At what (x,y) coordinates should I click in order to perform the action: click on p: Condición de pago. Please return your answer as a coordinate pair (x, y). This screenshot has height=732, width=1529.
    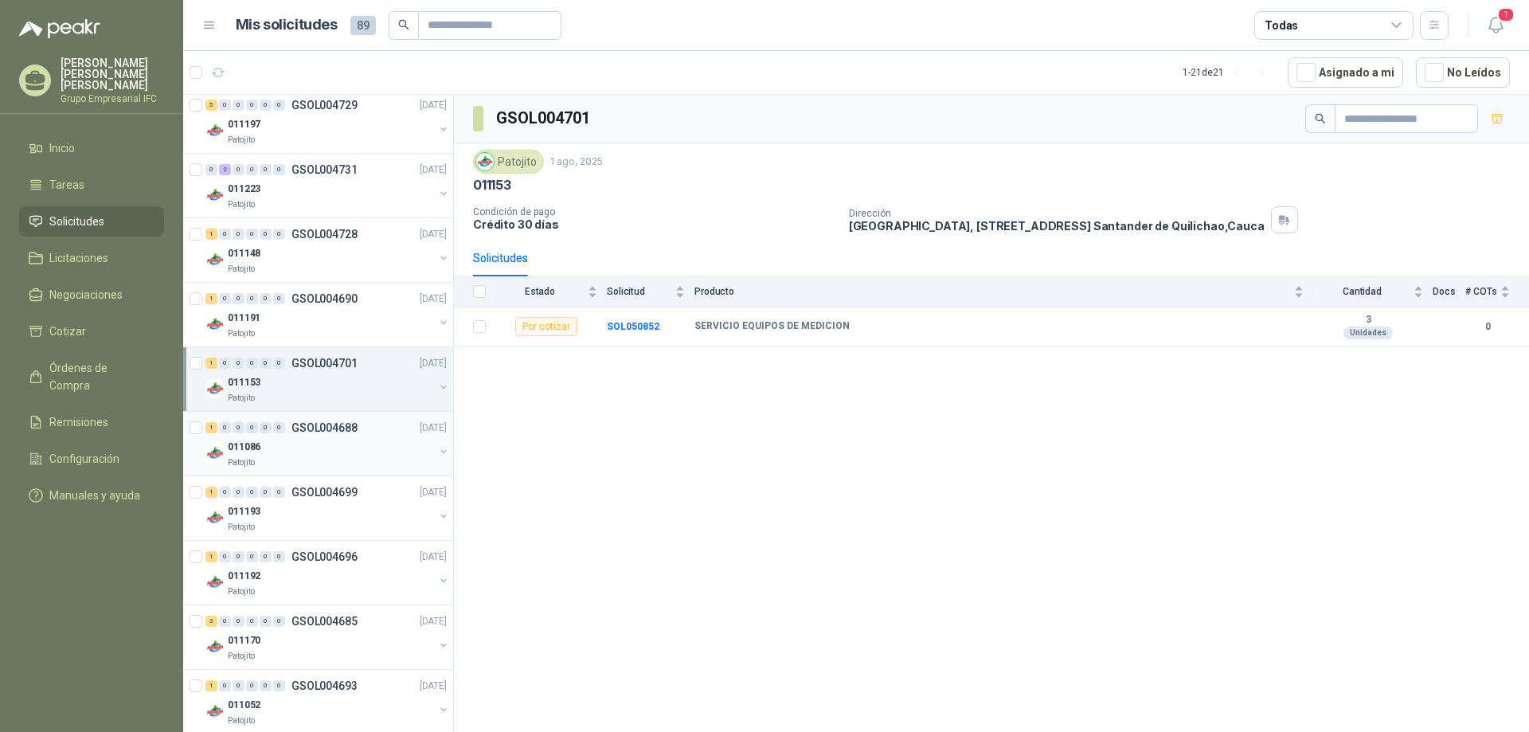
    Looking at the image, I should click on (654, 212).